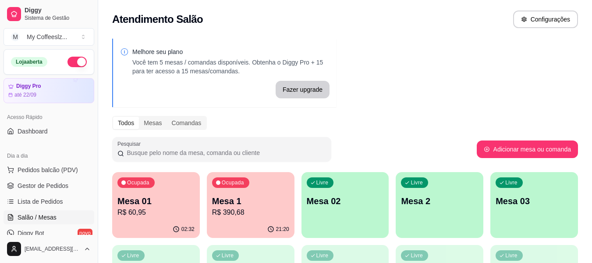  What do you see at coordinates (77, 62) in the screenshot?
I see `button: Alterar Status` at bounding box center [77, 62].